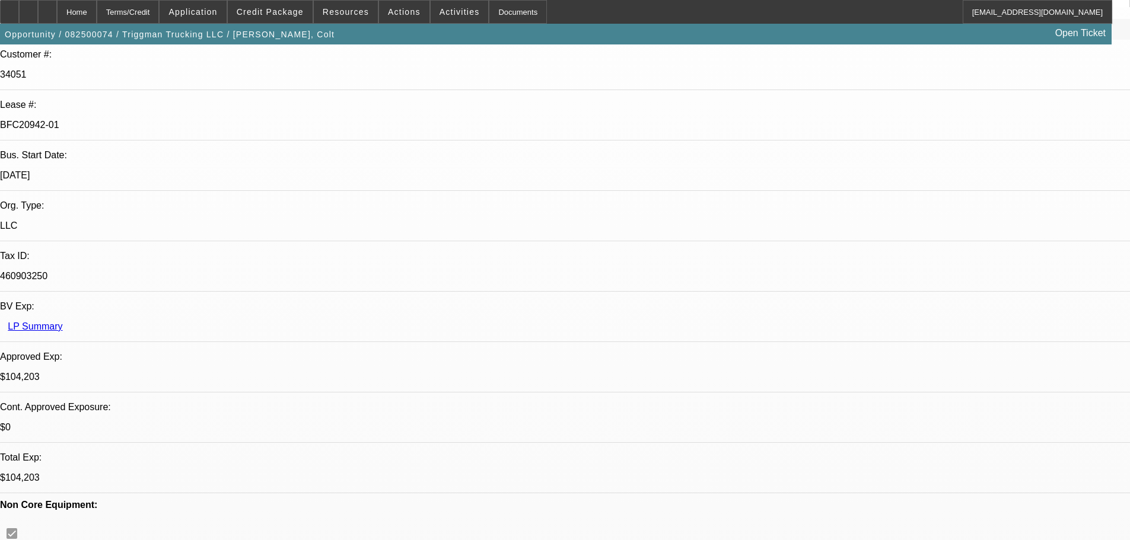 This screenshot has height=540, width=1130. What do you see at coordinates (270, 12) in the screenshot?
I see `button: Credit Package` at bounding box center [270, 12].